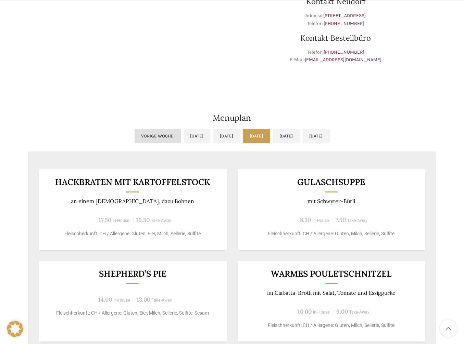 The height and width of the screenshot is (344, 464). What do you see at coordinates (133, 182) in the screenshot?
I see `h3: Hackbraten mit Kartoffelstock` at bounding box center [133, 182].